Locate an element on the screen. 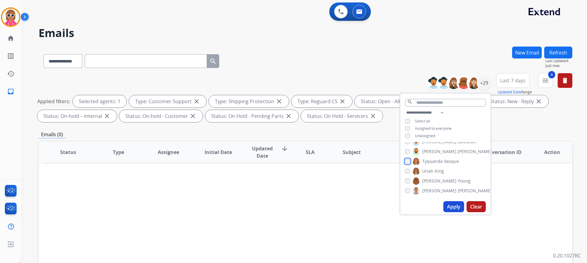  div: Type: Customer Support is located at coordinates (168, 101).